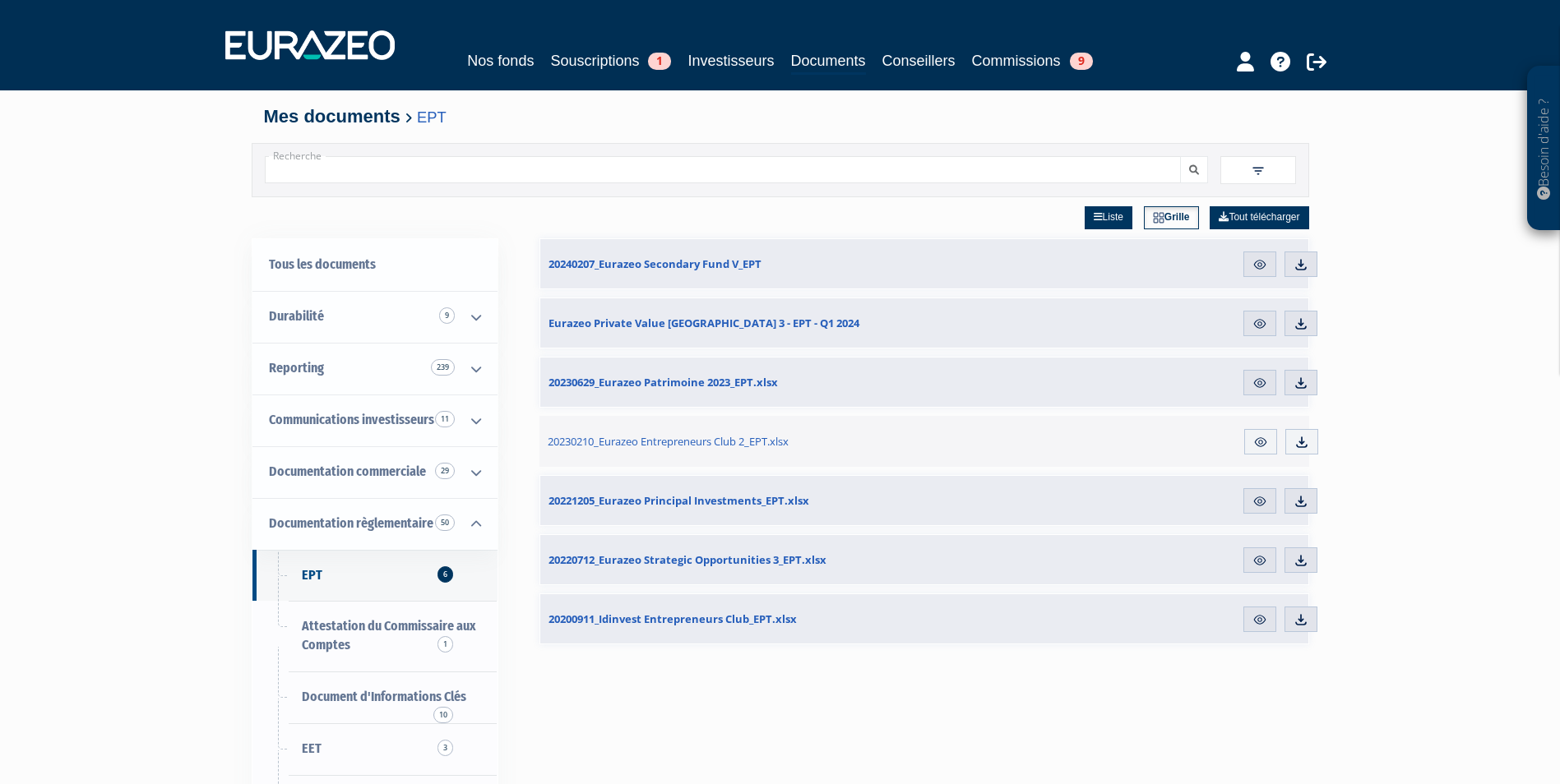 The height and width of the screenshot is (784, 1560). I want to click on span: 20221205_Eurazeo Principal Investments_EPT.xlsx, so click(679, 500).